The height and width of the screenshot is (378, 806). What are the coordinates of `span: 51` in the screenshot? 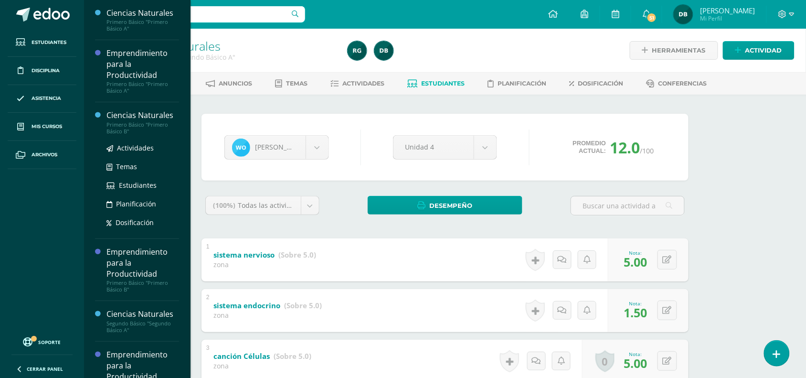 It's located at (652, 18).